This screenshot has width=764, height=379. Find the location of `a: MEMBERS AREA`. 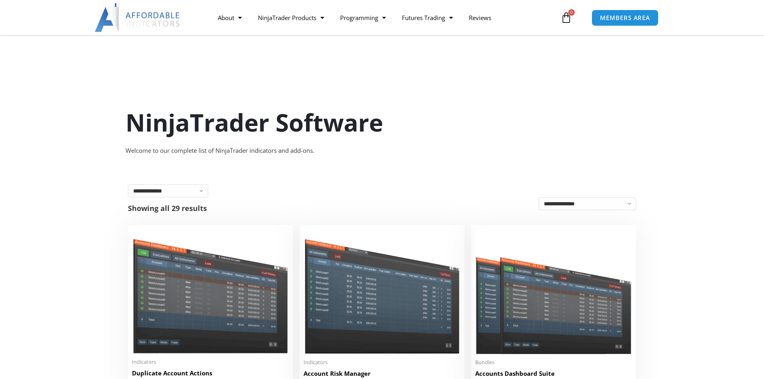

a: MEMBERS AREA is located at coordinates (625, 18).